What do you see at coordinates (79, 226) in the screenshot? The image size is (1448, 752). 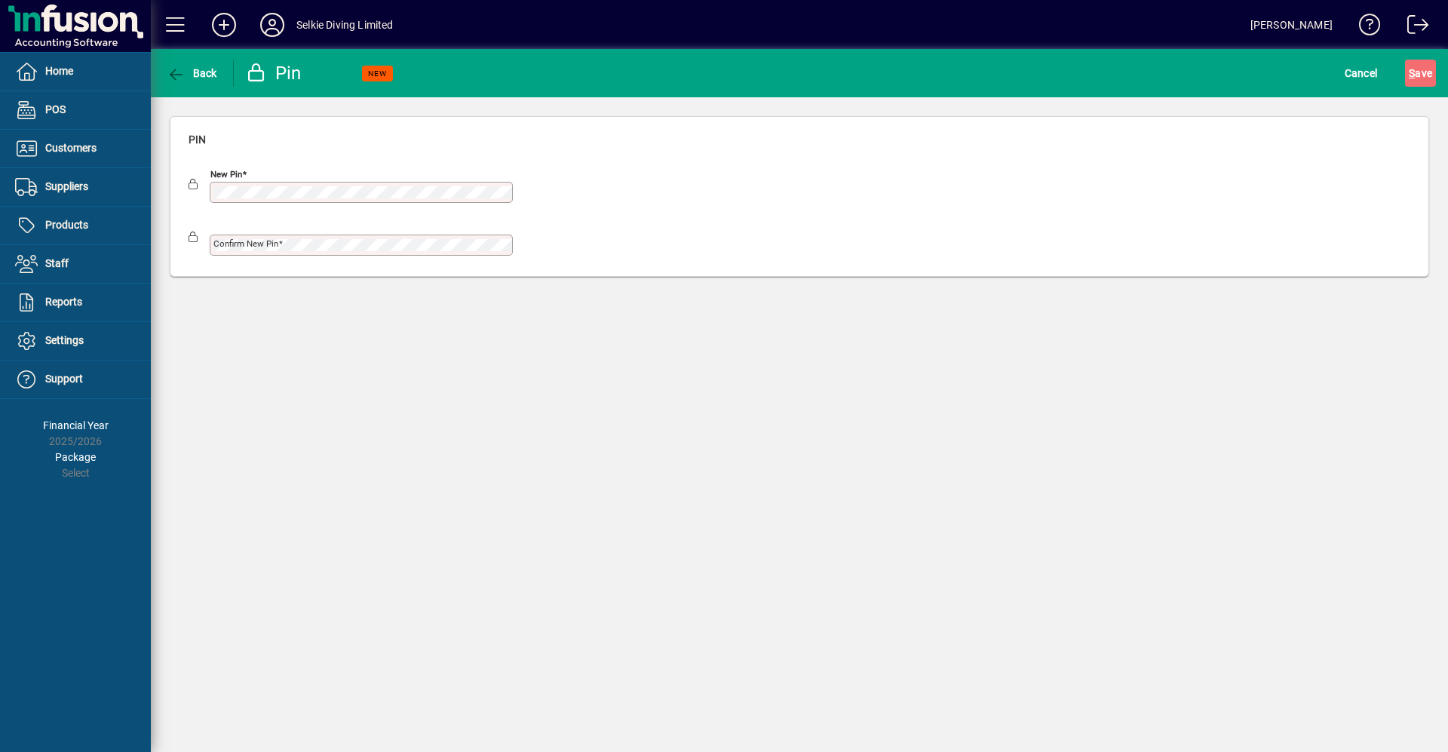 I see `a: Products` at bounding box center [79, 226].